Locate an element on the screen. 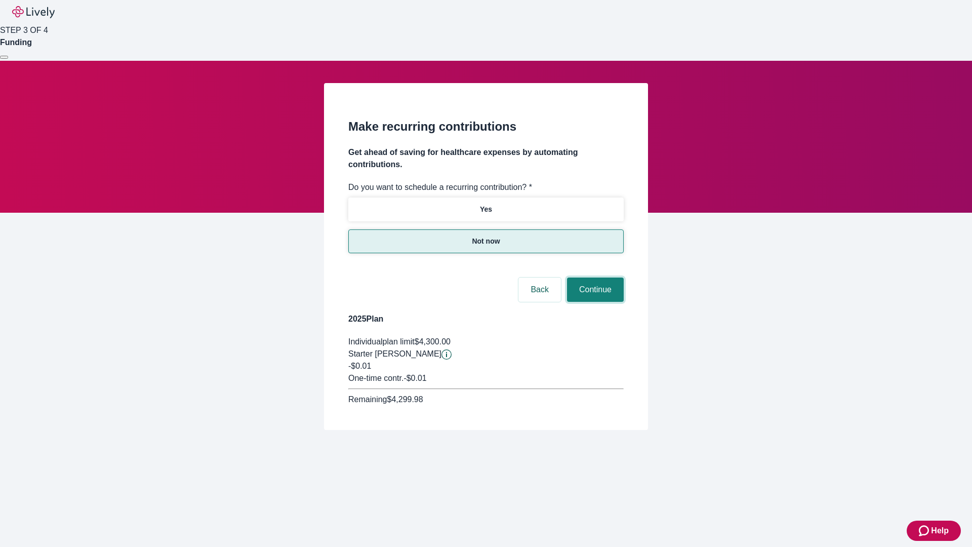 This screenshot has height=547, width=972. label: Do you want to schedule a recurring contribution? * is located at coordinates (440, 187).